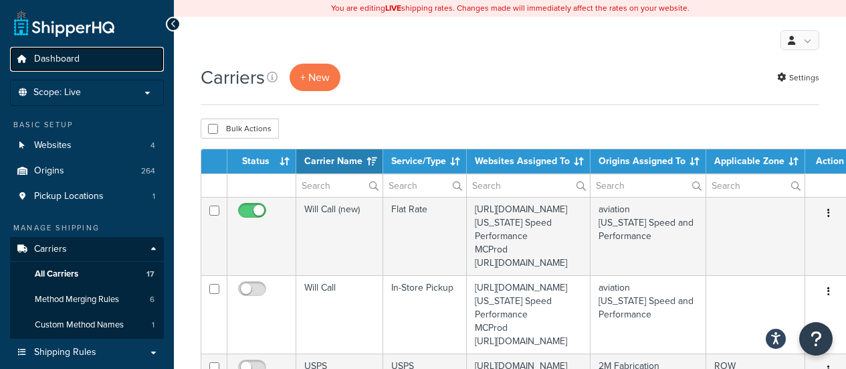 This screenshot has width=846, height=369. I want to click on span: Shipping Rules, so click(65, 352).